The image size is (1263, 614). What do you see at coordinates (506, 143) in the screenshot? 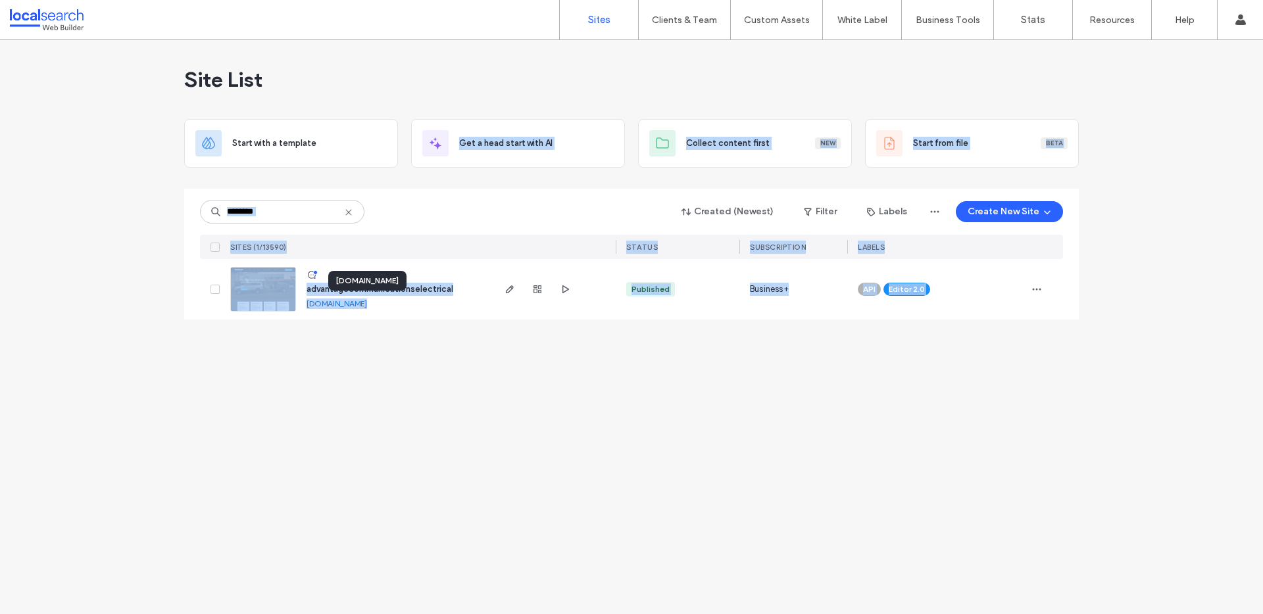
I see `span: Get a head start with AI` at bounding box center [506, 143].